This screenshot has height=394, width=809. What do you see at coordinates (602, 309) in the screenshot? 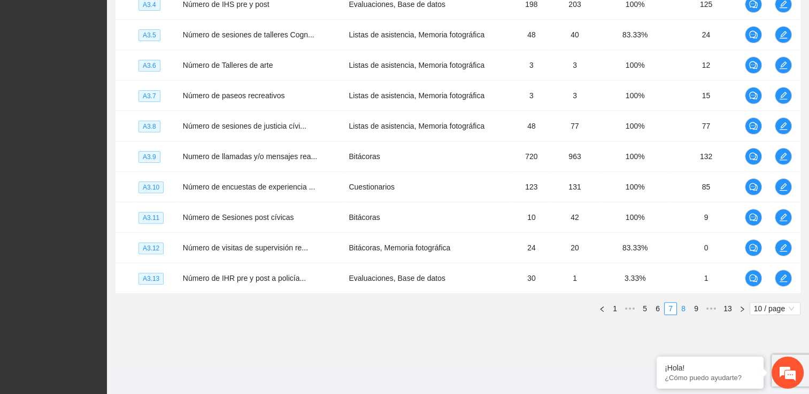
I see `button: left` at bounding box center [602, 309].